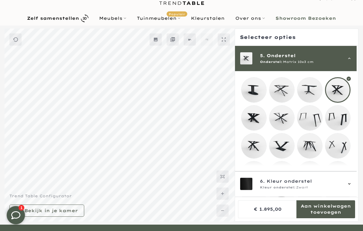  Describe the element at coordinates (21, 8) in the screenshot. I see `span: 1` at that location.